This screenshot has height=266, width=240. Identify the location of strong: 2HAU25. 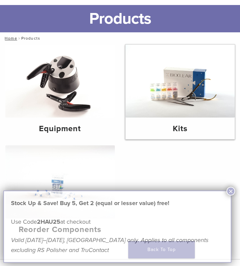
(49, 222).